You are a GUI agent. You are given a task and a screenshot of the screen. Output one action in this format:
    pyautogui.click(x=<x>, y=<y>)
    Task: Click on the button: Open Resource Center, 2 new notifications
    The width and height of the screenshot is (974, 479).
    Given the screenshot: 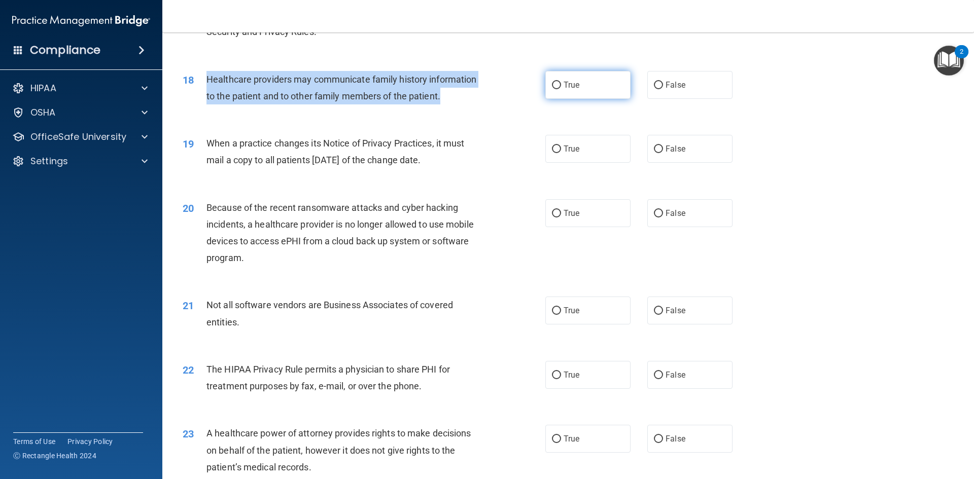 What is the action you would take?
    pyautogui.click(x=948, y=60)
    